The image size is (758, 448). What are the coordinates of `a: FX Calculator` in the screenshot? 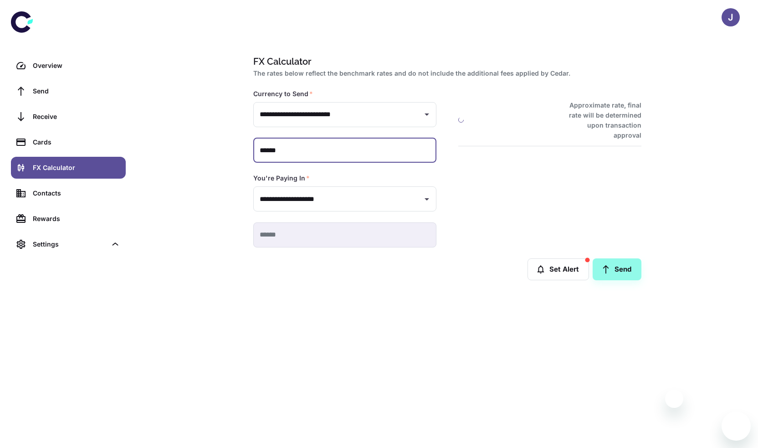 It's located at (68, 168).